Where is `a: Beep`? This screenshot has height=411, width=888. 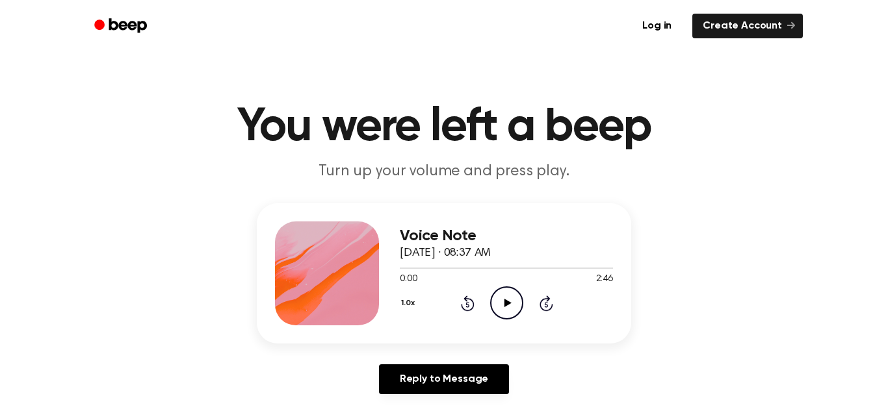
a: Beep is located at coordinates (122, 26).